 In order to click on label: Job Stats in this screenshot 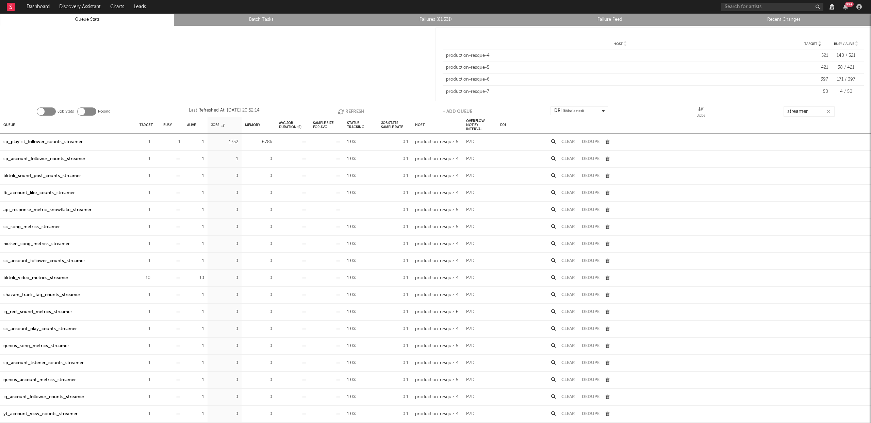, I will do `click(66, 112)`.